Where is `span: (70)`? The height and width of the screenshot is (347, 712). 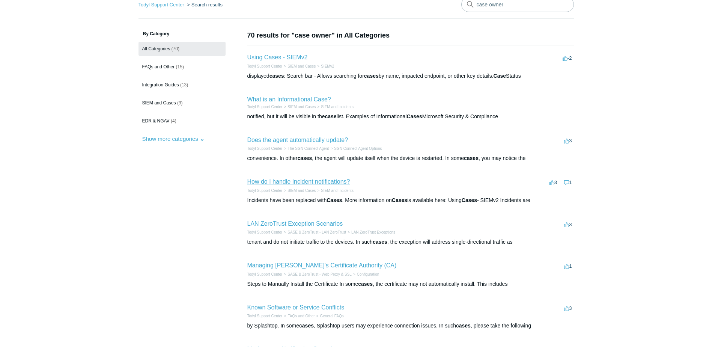
span: (70) is located at coordinates (175, 49).